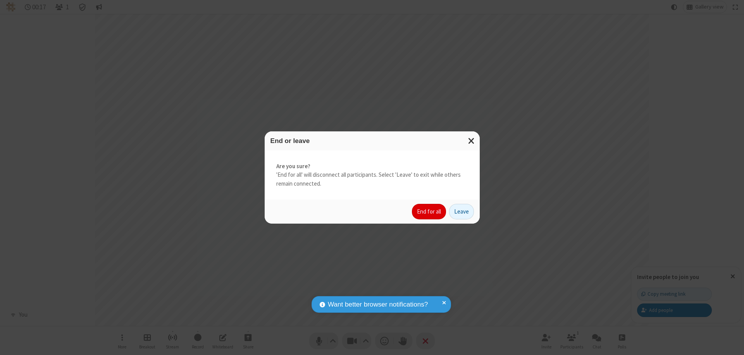  What do you see at coordinates (372, 166) in the screenshot?
I see `strong: Are you sure?` at bounding box center [372, 166].